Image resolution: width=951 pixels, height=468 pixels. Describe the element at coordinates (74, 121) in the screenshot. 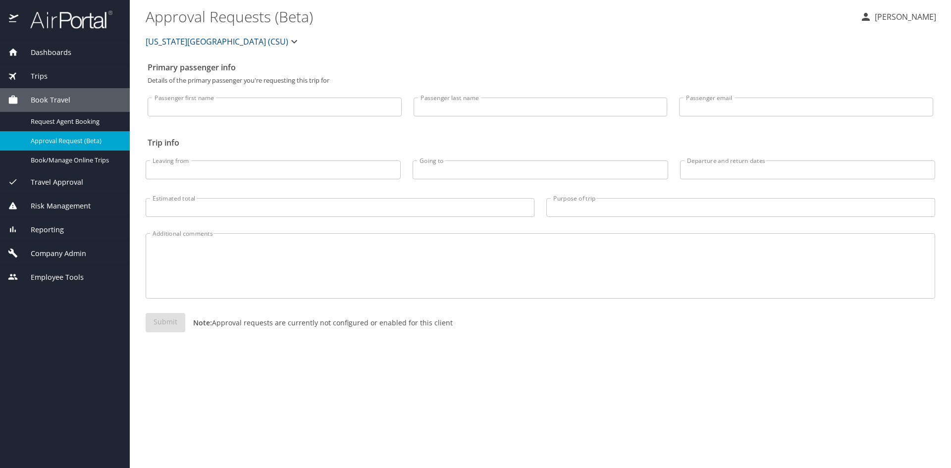

I see `span: Request Agent Booking` at that location.